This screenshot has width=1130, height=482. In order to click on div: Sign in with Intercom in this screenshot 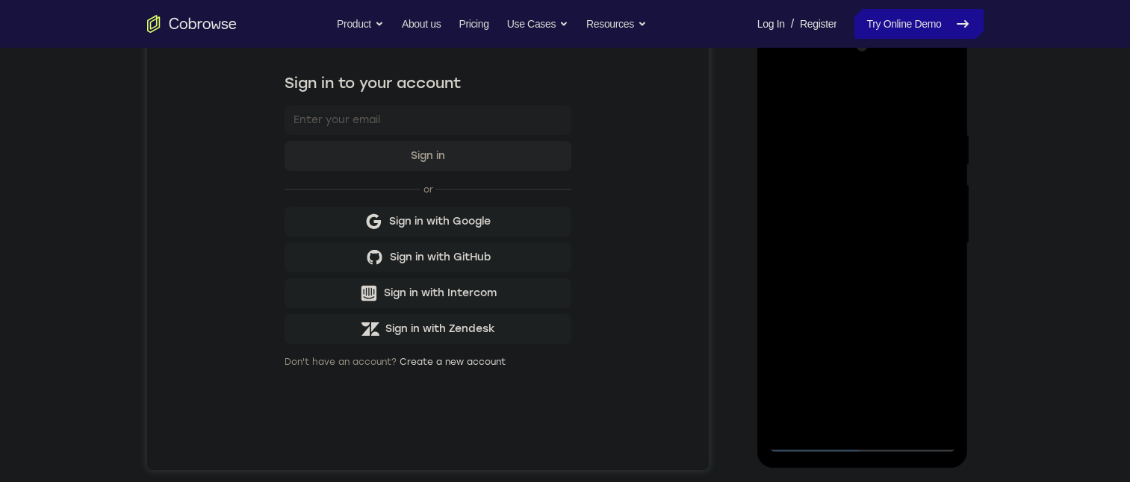, I will do `click(293, 323)`.